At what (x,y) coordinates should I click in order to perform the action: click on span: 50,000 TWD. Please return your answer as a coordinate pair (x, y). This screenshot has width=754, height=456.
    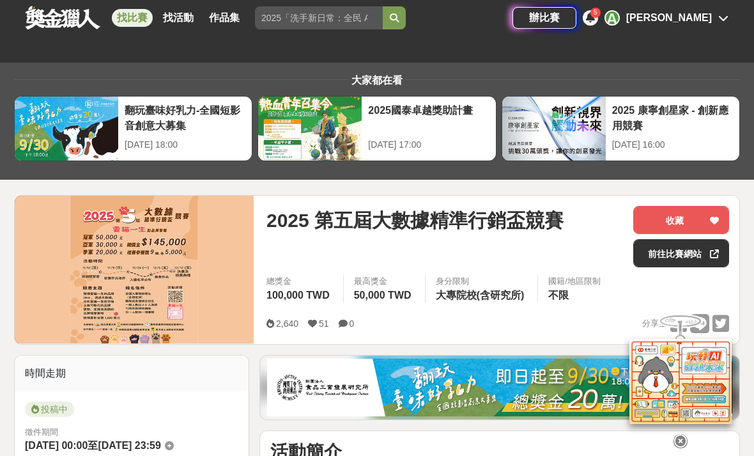
    Looking at the image, I should click on (383, 295).